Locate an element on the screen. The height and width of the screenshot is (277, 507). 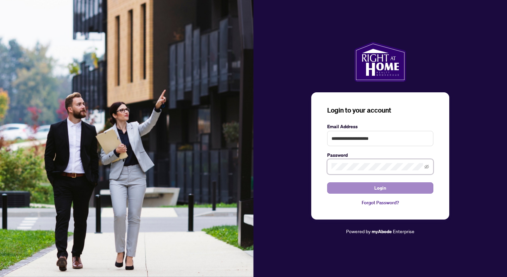
a: myAbode is located at coordinates (382, 231).